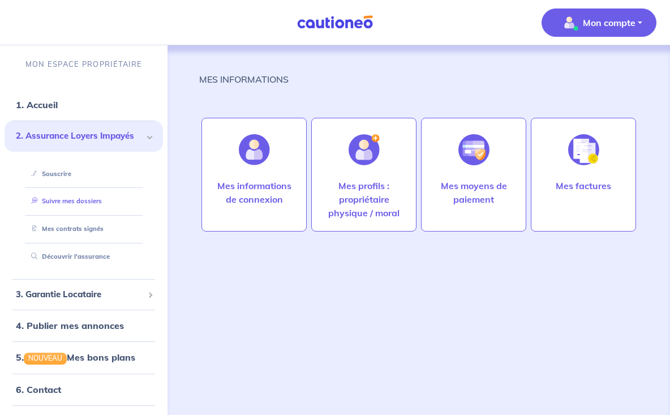 The height and width of the screenshot is (415, 670). I want to click on div: Souscrire, so click(84, 174).